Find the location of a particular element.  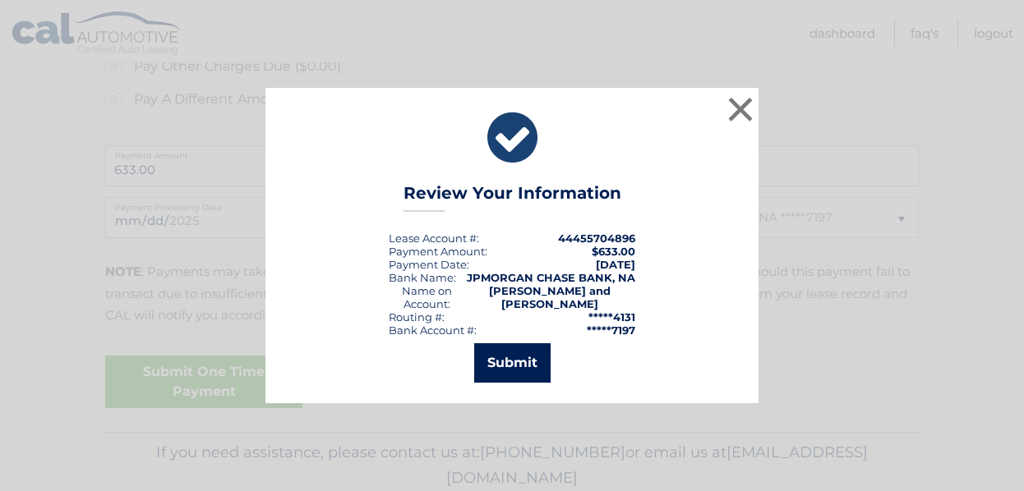

strong: 44455704896 is located at coordinates (597, 238).